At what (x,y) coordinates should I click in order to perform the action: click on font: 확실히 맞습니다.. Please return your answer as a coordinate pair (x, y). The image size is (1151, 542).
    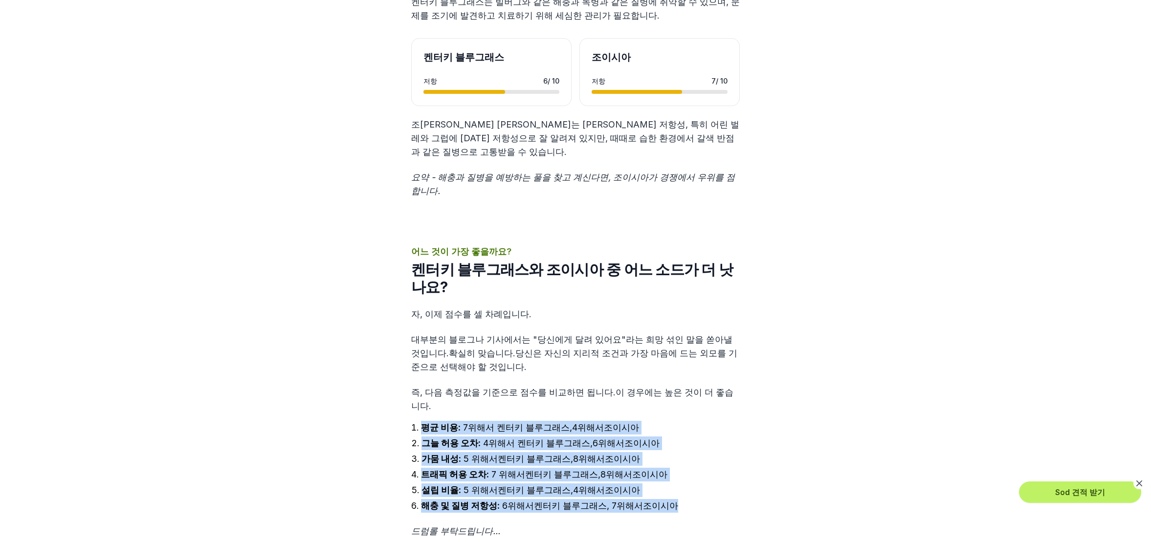
    Looking at the image, I should click on (482, 353).